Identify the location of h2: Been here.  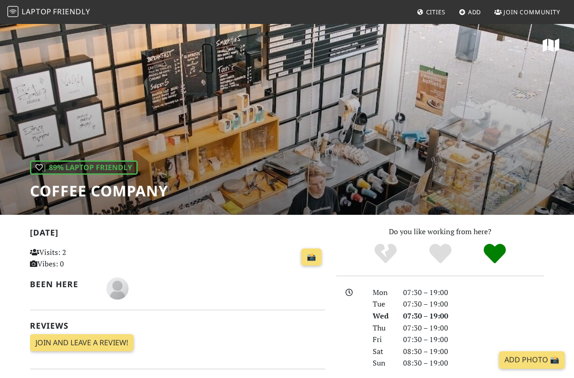
(63, 284).